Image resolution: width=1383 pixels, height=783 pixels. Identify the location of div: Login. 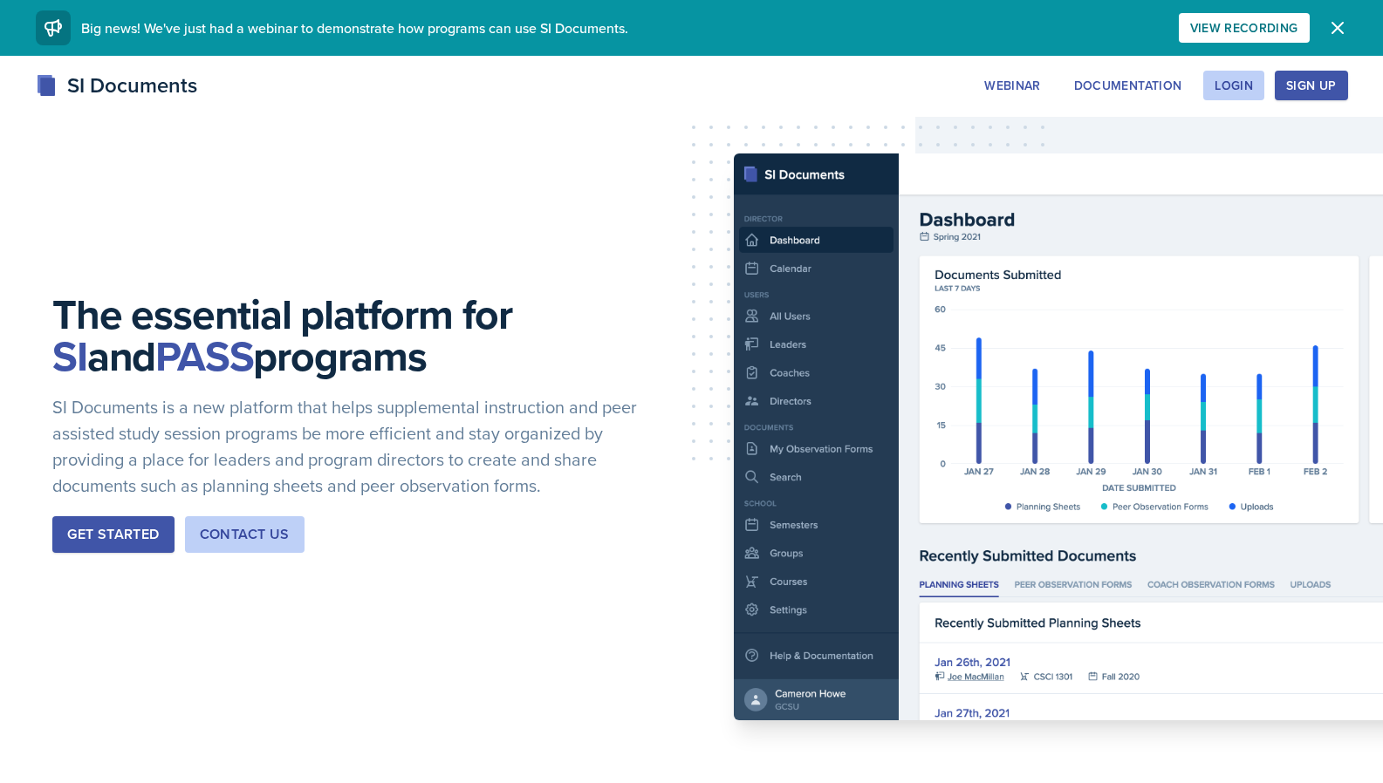
(1234, 85).